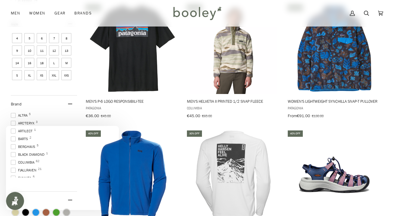 This screenshot has height=216, width=394. I want to click on span: Size: S, so click(17, 75).